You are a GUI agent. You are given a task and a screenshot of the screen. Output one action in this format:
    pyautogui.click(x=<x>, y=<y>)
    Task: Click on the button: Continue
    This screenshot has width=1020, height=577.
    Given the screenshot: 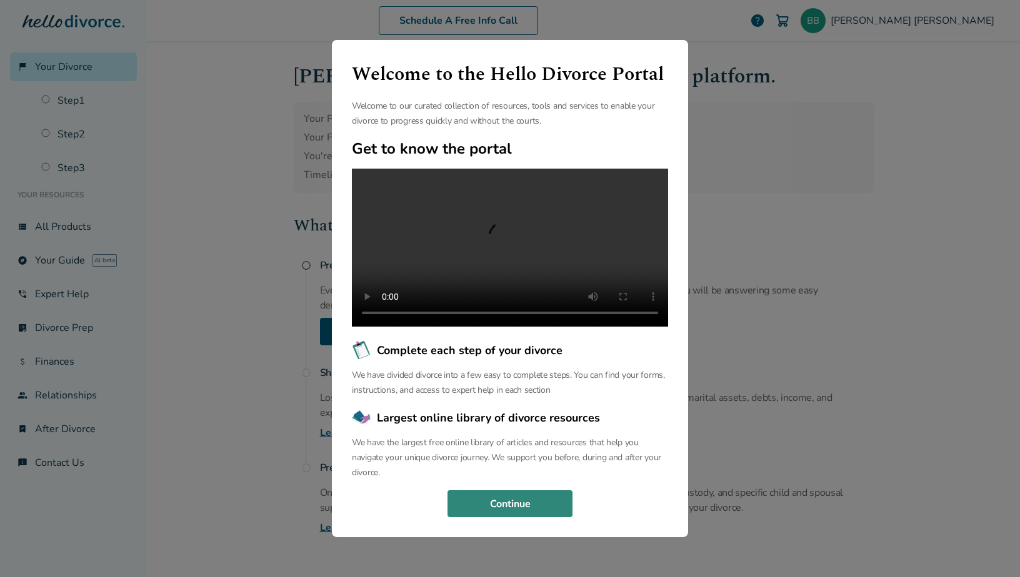 What is the action you would take?
    pyautogui.click(x=510, y=504)
    